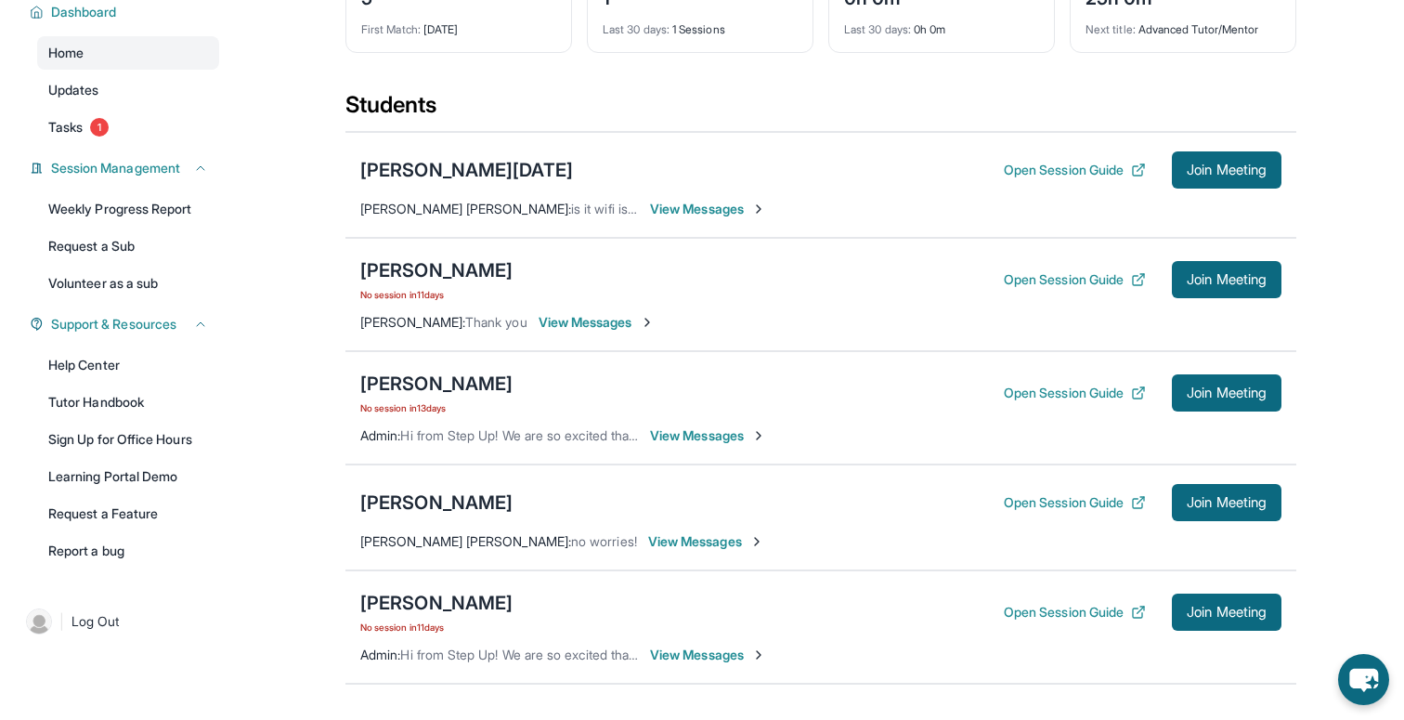  Describe the element at coordinates (115, 168) in the screenshot. I see `span: Session Management` at that location.